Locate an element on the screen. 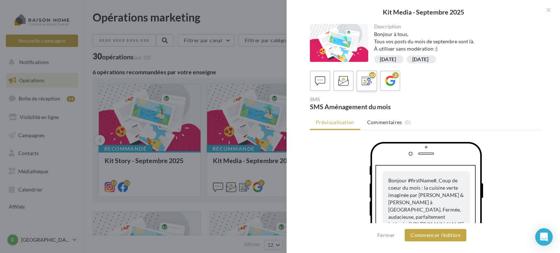 The width and height of the screenshot is (560, 253). button: Commencer l'édition is located at coordinates (435, 235).